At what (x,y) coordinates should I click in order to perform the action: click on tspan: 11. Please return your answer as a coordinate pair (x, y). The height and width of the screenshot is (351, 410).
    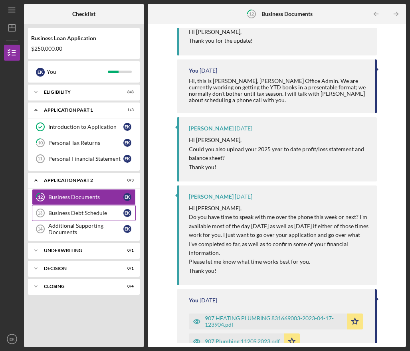
    Looking at the image, I should click on (40, 159).